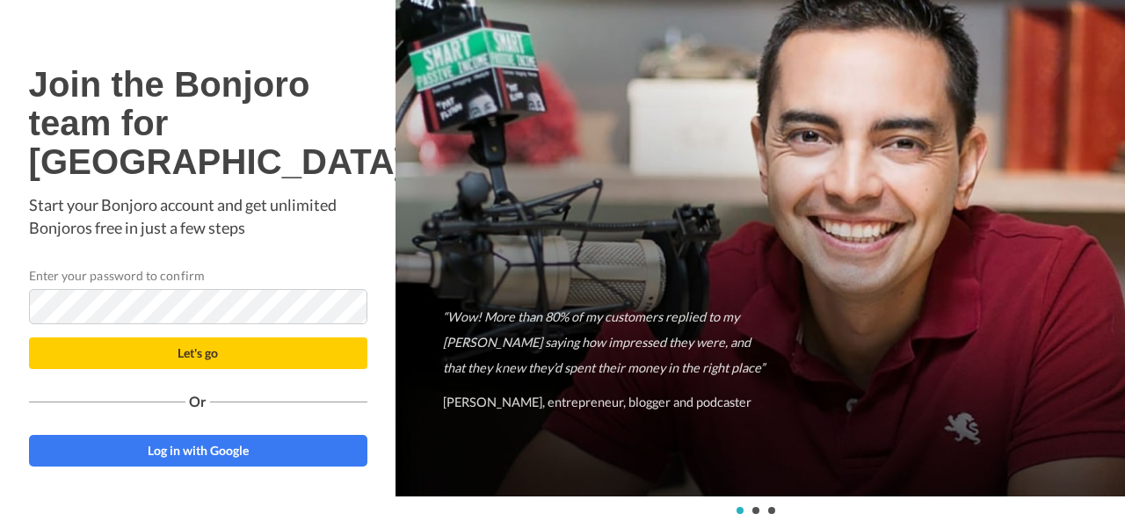 Image resolution: width=1125 pixels, height=514 pixels. What do you see at coordinates (198, 352) in the screenshot?
I see `span: Let's go` at bounding box center [198, 352].